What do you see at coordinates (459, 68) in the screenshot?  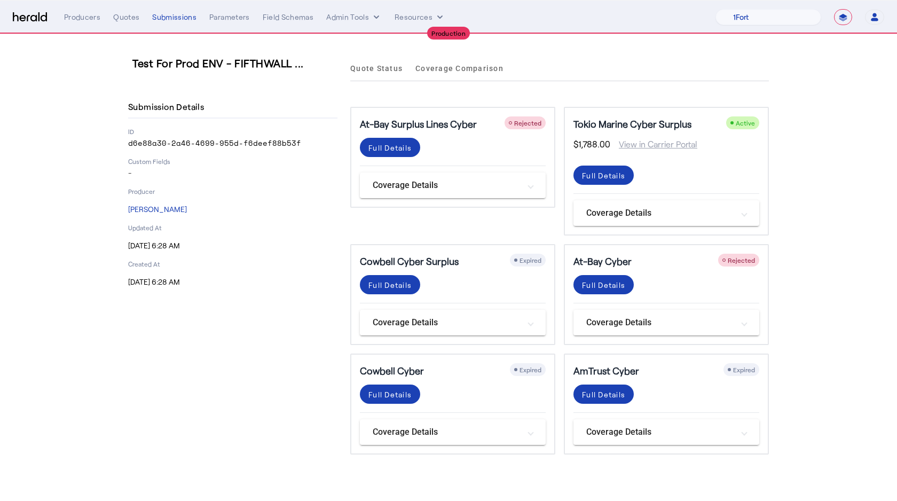 I see `a: Coverage Comparison` at bounding box center [459, 68].